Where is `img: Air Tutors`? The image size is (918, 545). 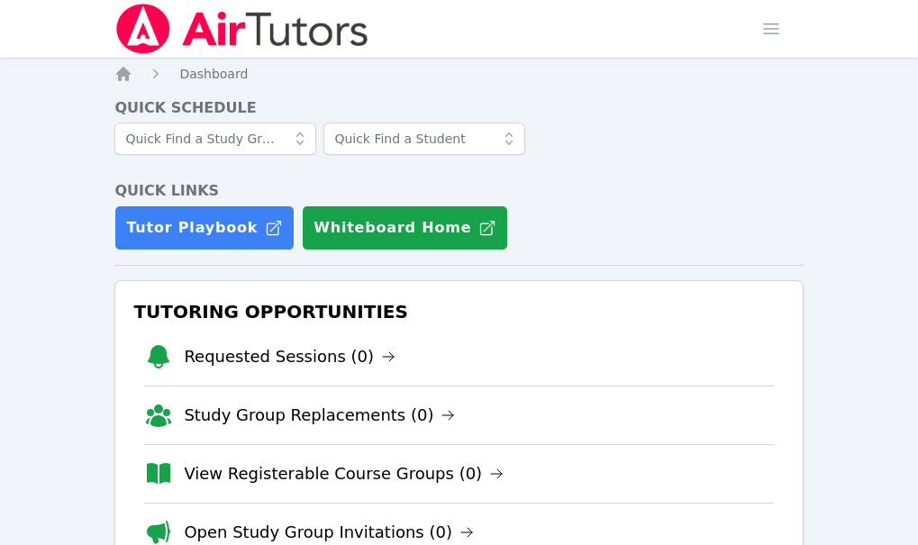
img: Air Tutors is located at coordinates (241, 29).